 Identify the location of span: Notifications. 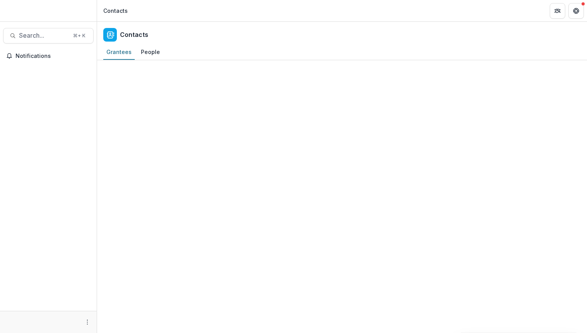
(53, 56).